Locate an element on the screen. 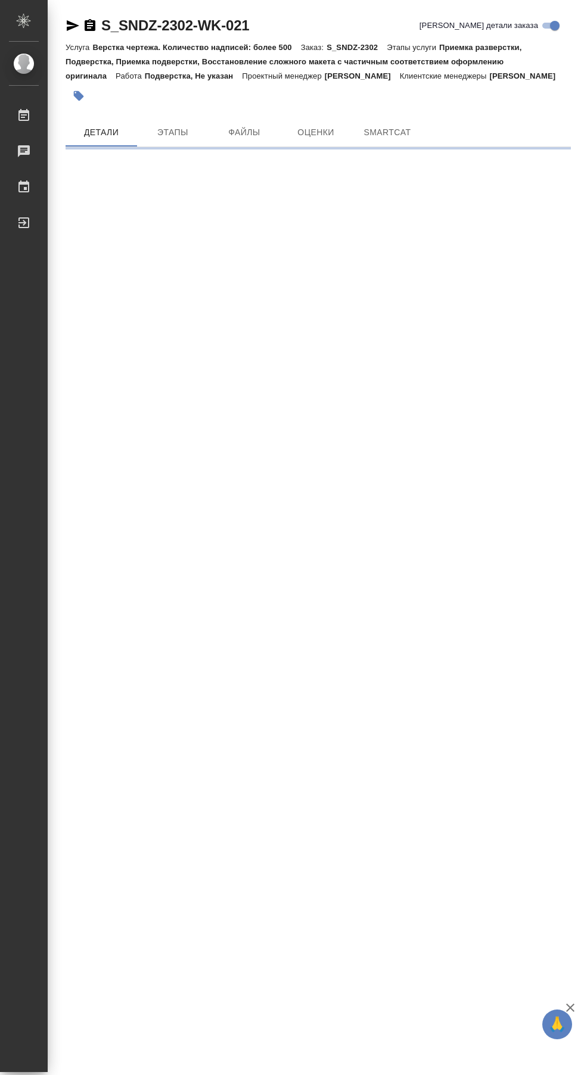 This screenshot has width=584, height=1075. span: Этапы is located at coordinates (173, 132).